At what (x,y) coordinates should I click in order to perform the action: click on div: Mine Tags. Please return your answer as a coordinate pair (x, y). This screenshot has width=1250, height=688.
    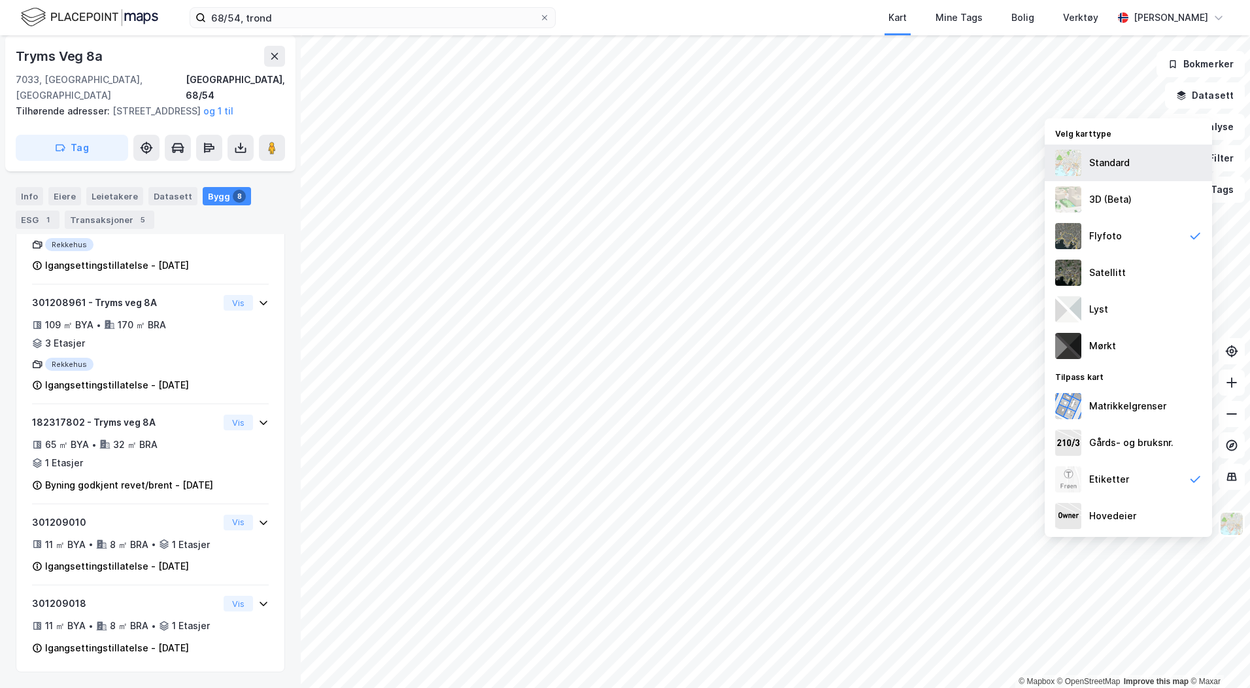
    Looking at the image, I should click on (959, 18).